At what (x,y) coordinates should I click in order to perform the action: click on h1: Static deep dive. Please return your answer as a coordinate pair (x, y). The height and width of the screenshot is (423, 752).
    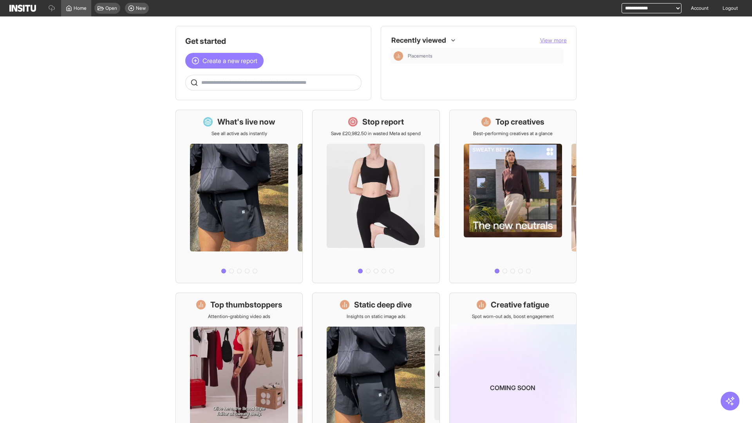
    Looking at the image, I should click on (382, 305).